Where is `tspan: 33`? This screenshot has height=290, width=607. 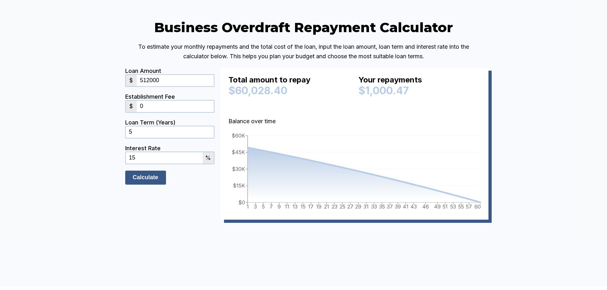
tspan: 33 is located at coordinates (374, 207).